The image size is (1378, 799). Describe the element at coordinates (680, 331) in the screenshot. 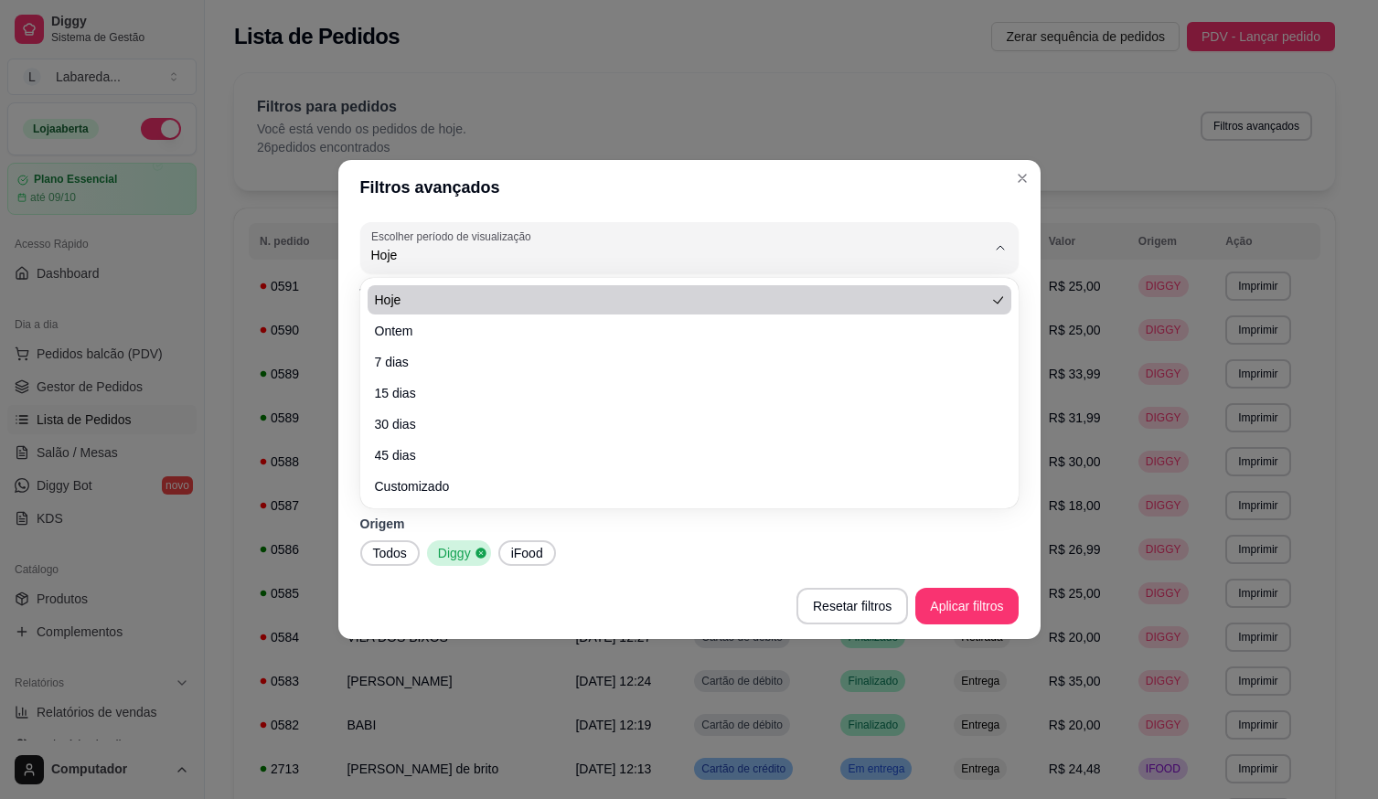

I see `span: Ontem` at that location.